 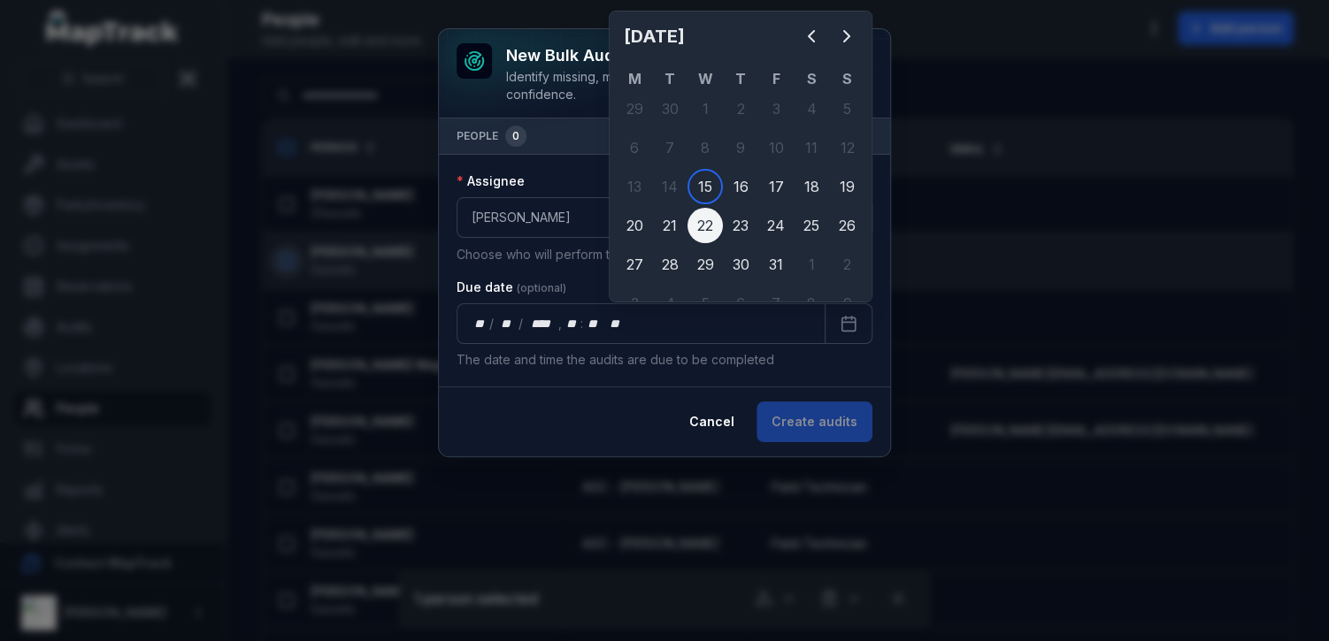 I want to click on div: Monday 29 September 2025, so click(x=634, y=109).